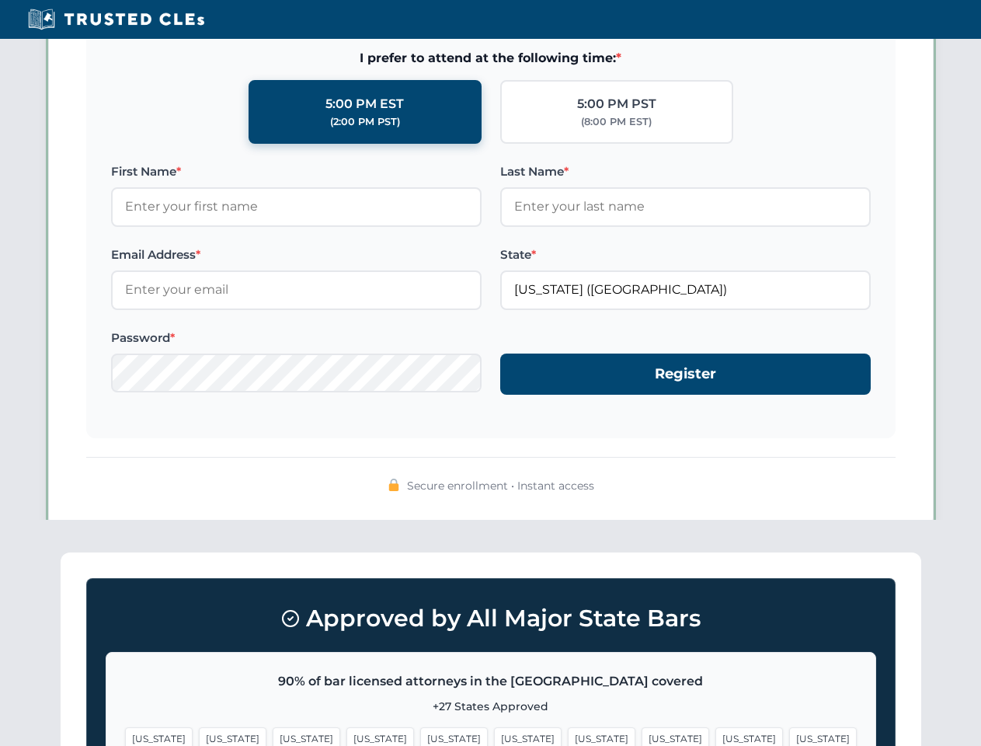  Describe the element at coordinates (491, 618) in the screenshot. I see `h3: Approved by All Major State Bars` at that location.